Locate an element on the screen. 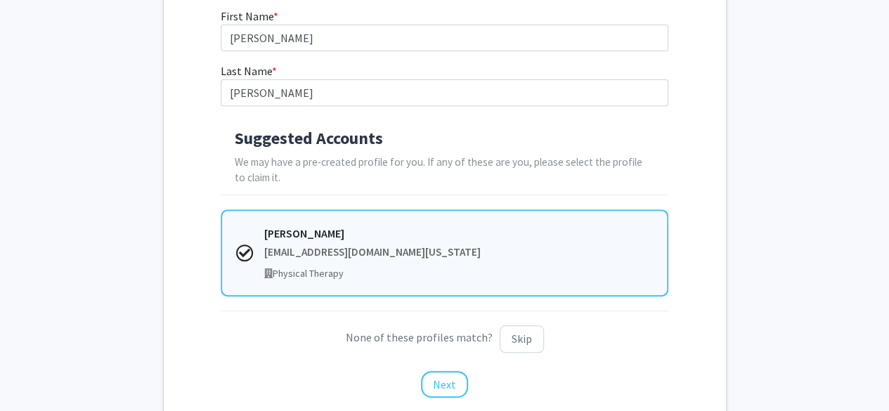  p: None of these profiles match? is located at coordinates (444, 339).